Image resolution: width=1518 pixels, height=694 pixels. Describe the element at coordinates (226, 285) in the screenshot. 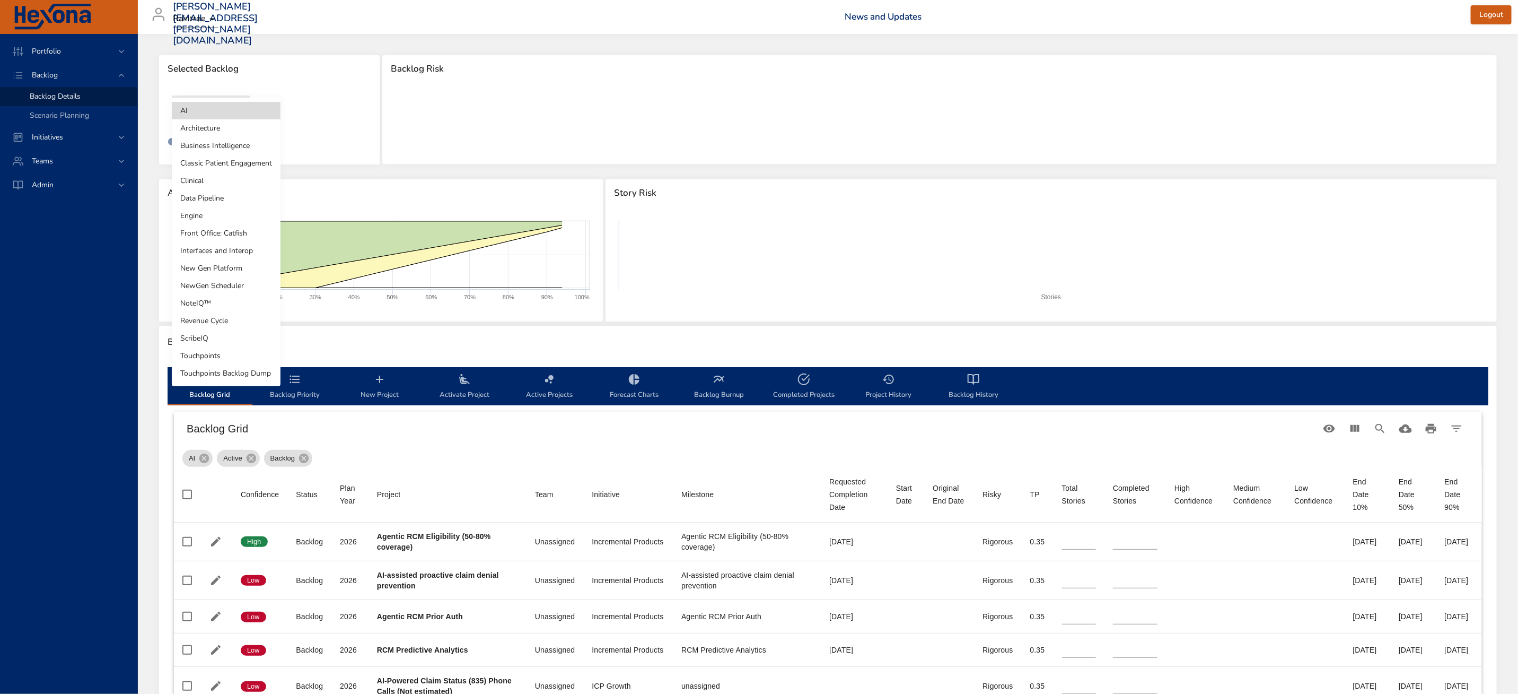

I see `li: NewGen Scheduler` at that location.